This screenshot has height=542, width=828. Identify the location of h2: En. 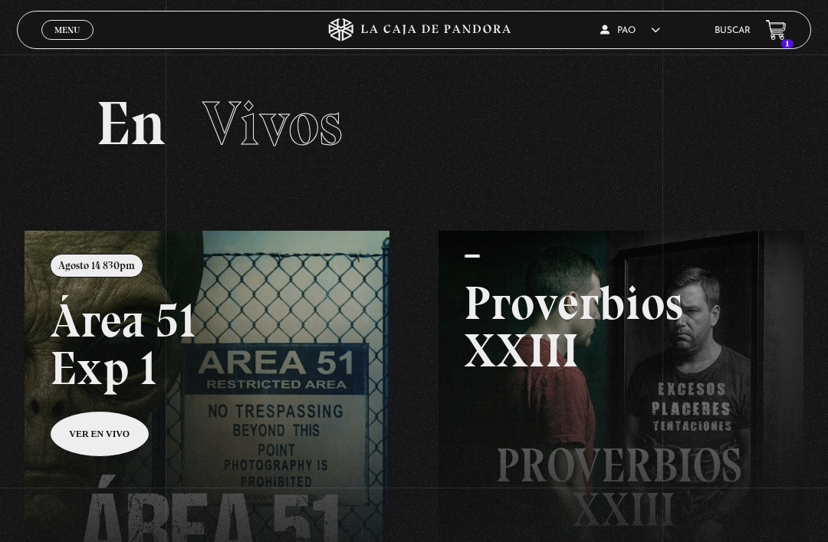
(413, 123).